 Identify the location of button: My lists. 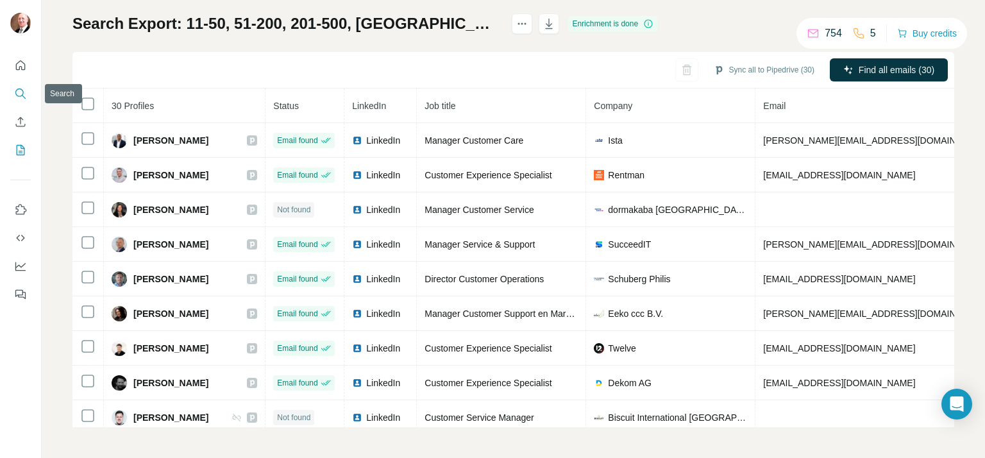
(21, 150).